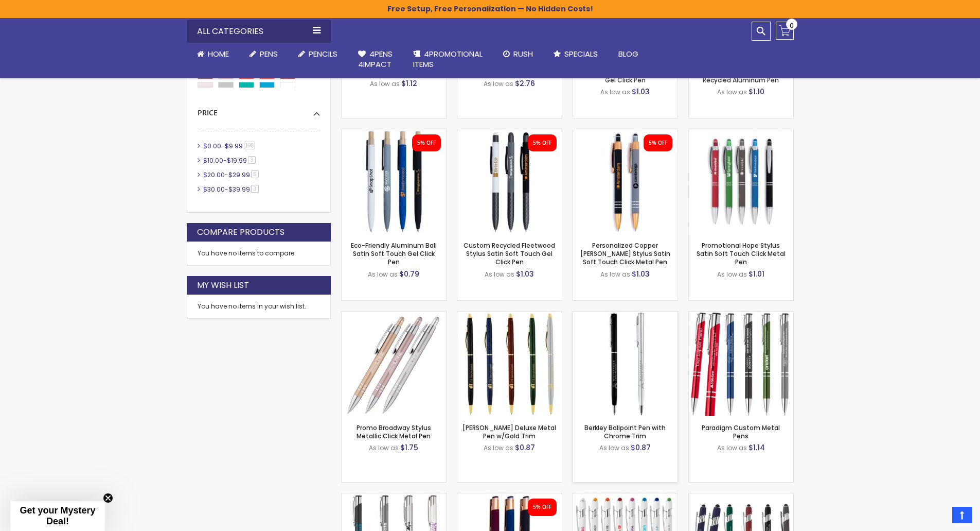 Image resolution: width=980 pixels, height=531 pixels. What do you see at coordinates (509, 497) in the screenshot?
I see `a: Custom Eco-Friendly Rose Gold Earl Satin Soft Touch Gel Pen` at bounding box center [509, 497].